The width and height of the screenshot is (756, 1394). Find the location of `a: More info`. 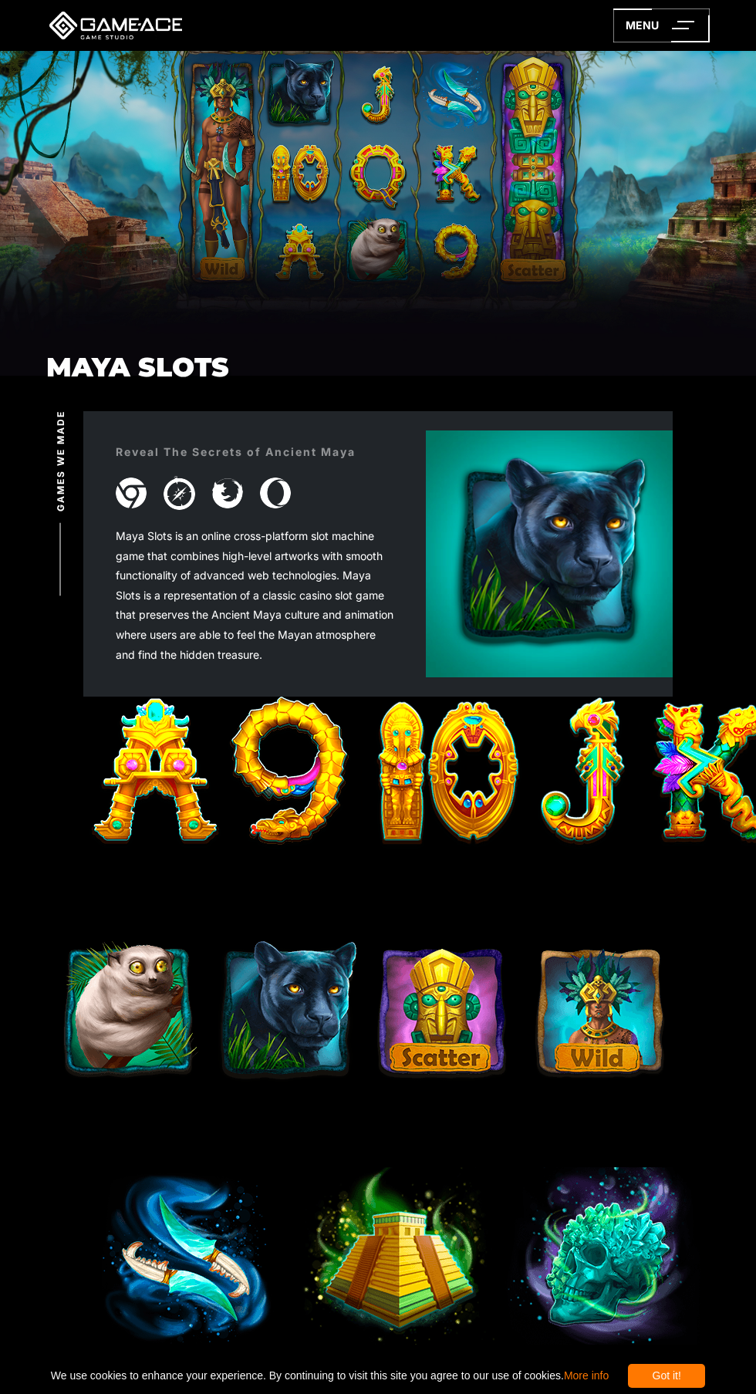

a: More info is located at coordinates (586, 1375).